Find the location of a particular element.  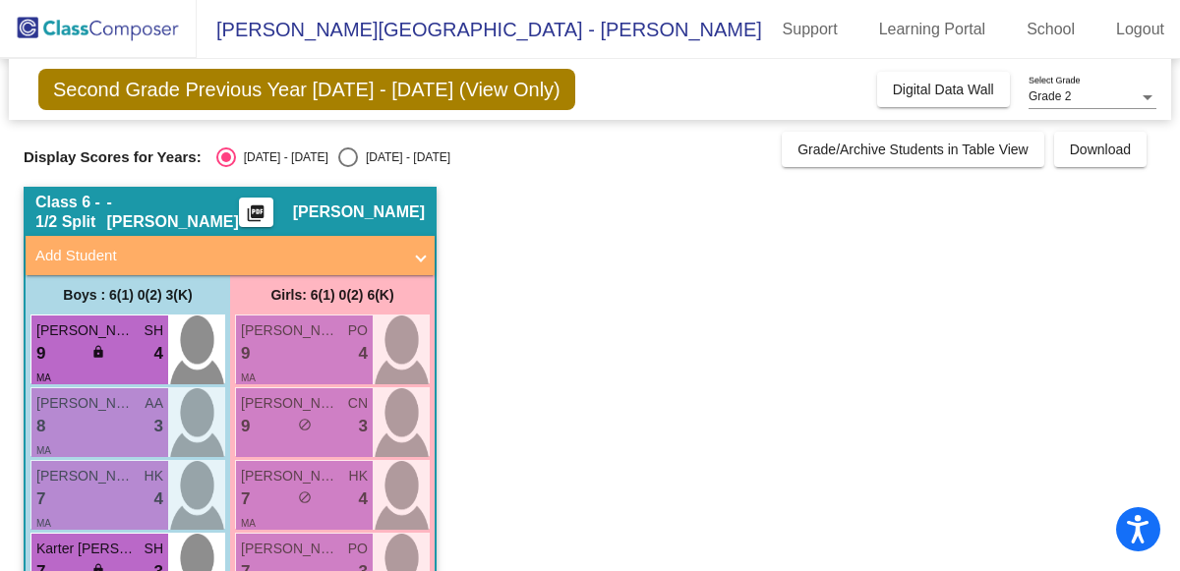

mat-expansion-panel-header: Add Student is located at coordinates (230, 256).